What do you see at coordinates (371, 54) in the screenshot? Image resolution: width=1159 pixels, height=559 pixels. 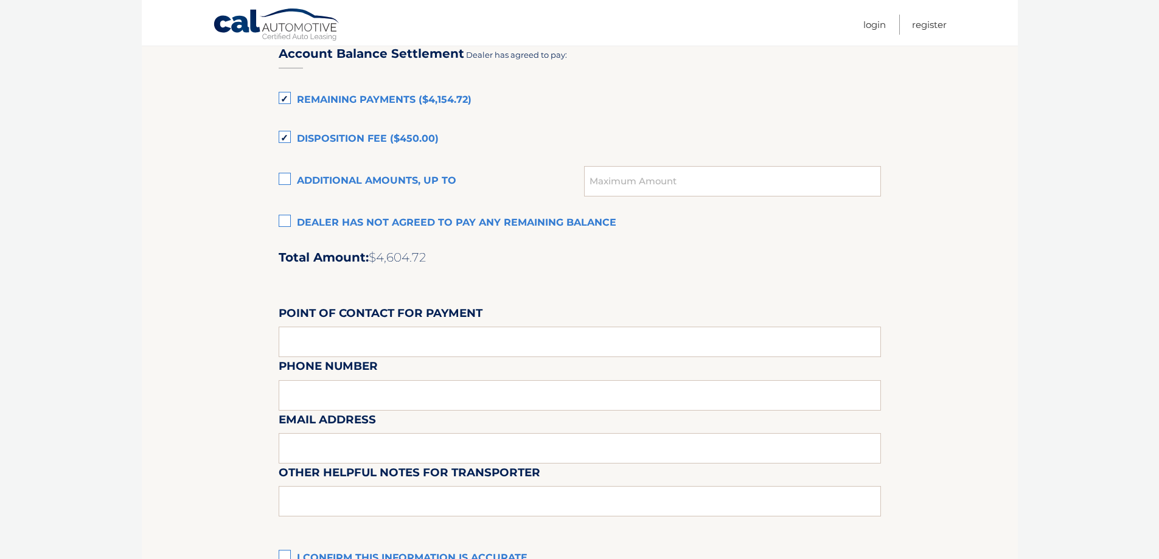 I see `h3: Account Balance Settlement` at bounding box center [371, 54].